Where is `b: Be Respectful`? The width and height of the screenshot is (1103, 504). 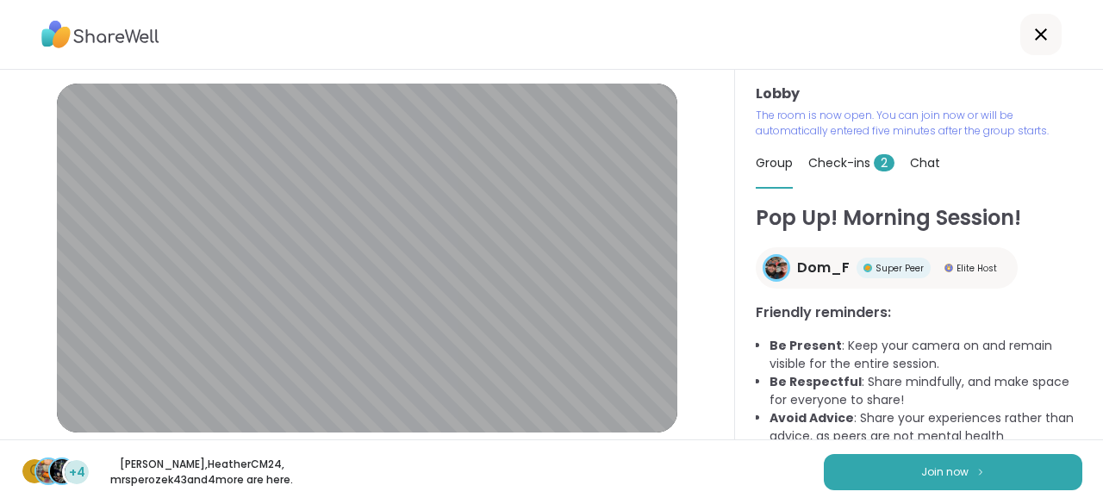 b: Be Respectful is located at coordinates (815, 382).